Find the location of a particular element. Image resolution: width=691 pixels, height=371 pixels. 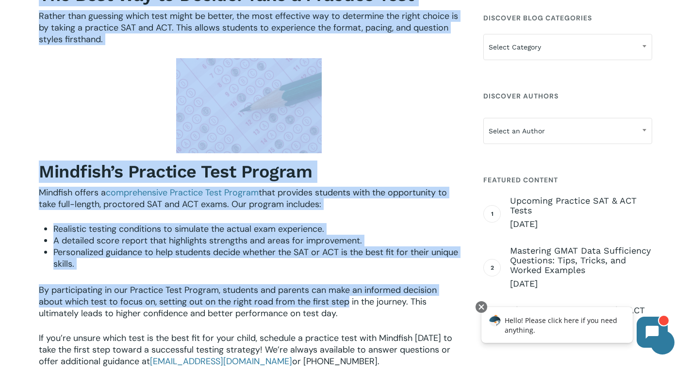

span: Hello! Please click here if you need anything. is located at coordinates (90, 26).